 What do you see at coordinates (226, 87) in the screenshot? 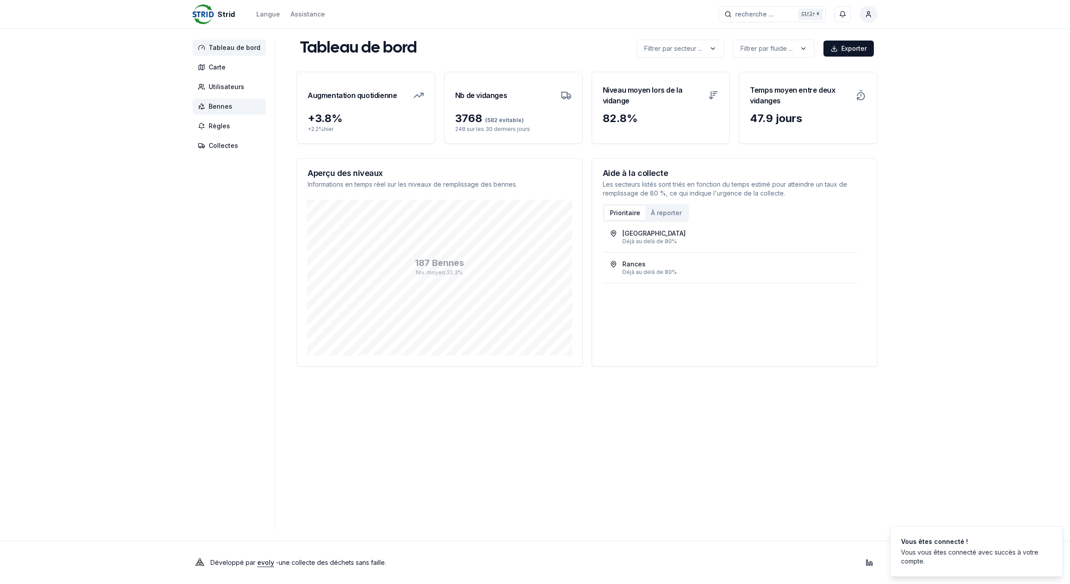
I see `span: Utilisateurs` at bounding box center [226, 87].